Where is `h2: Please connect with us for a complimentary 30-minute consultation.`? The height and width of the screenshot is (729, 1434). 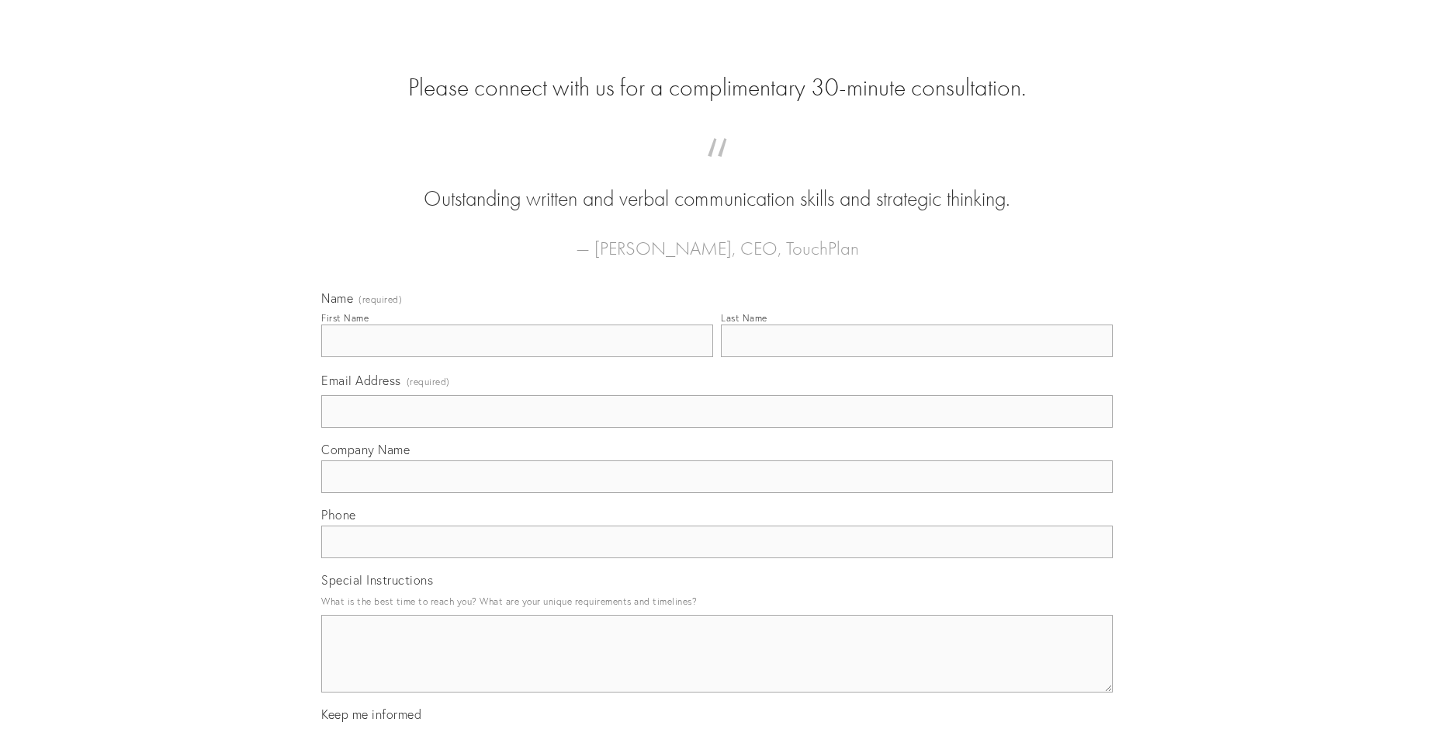
h2: Please connect with us for a complimentary 30-minute consultation. is located at coordinates (717, 88).